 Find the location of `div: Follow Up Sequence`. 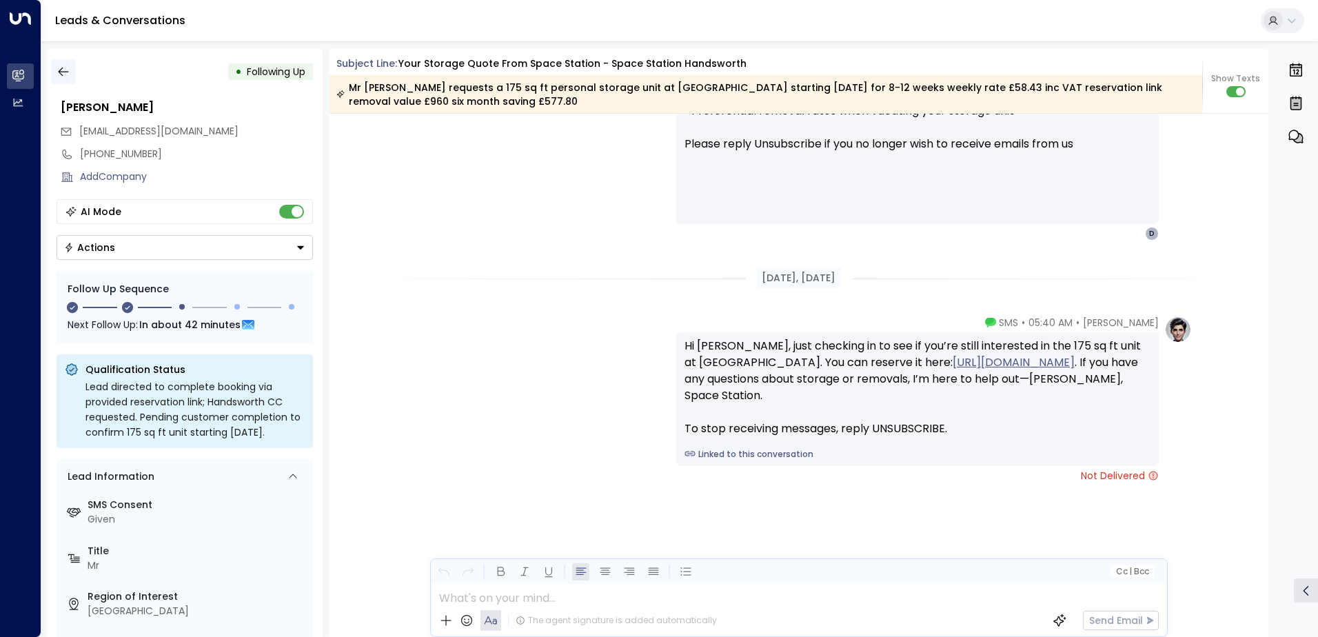

div: Follow Up Sequence is located at coordinates (185, 289).